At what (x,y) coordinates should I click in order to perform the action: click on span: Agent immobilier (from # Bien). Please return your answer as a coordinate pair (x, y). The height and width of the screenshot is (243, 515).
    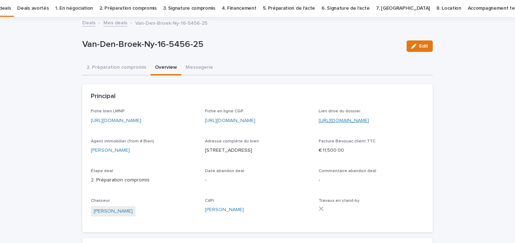
    Looking at the image, I should click on (122, 141).